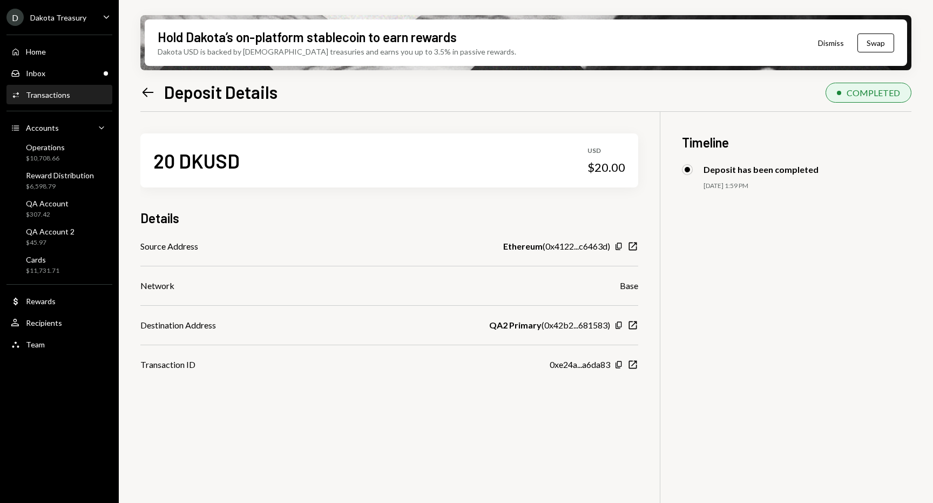 This screenshot has height=503, width=933. What do you see at coordinates (873, 92) in the screenshot?
I see `div: COMPLETED` at bounding box center [873, 92].